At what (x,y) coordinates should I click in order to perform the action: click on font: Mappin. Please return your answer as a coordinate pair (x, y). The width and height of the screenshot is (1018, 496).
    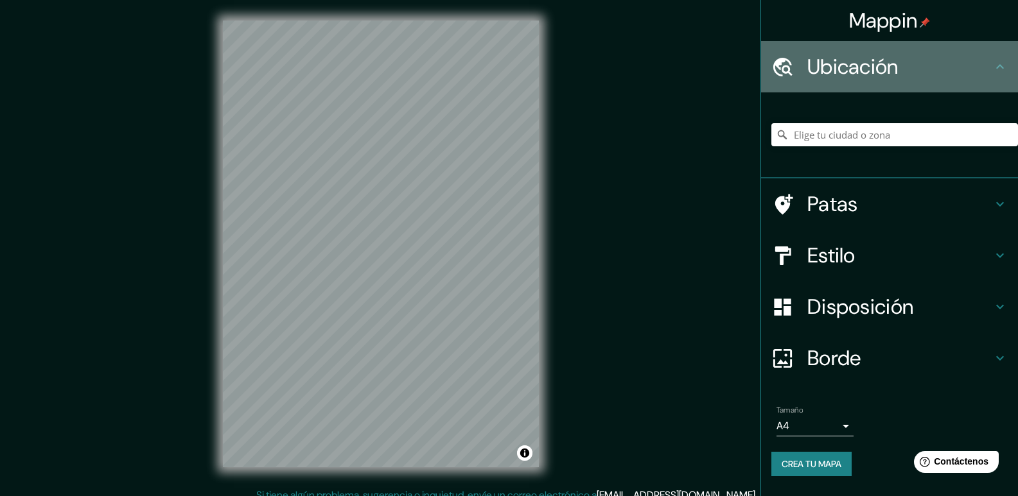
    Looking at the image, I should click on (883, 21).